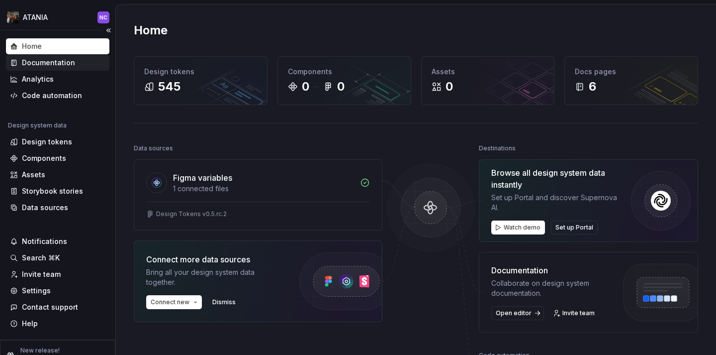 Image resolution: width=716 pixels, height=355 pixels. What do you see at coordinates (58, 207) in the screenshot?
I see `a: Data sources` at bounding box center [58, 207].